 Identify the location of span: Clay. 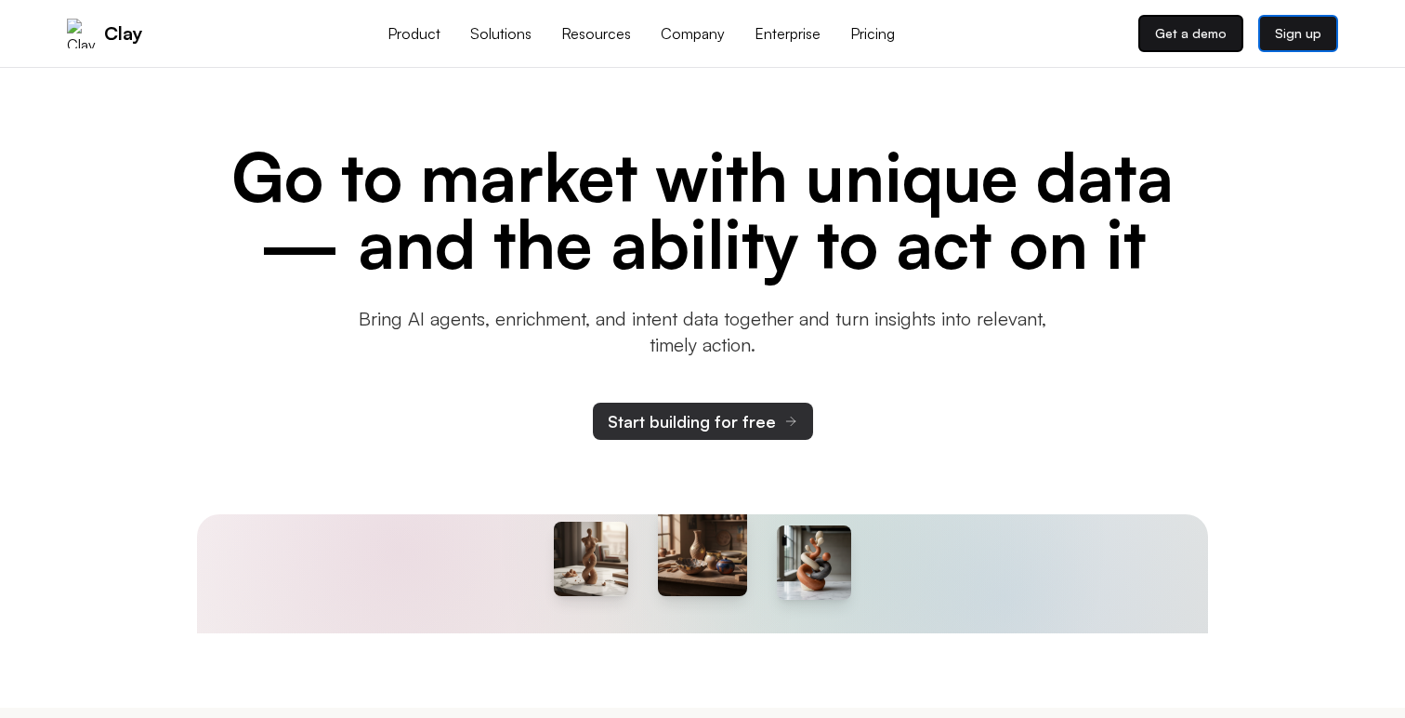
(124, 33).